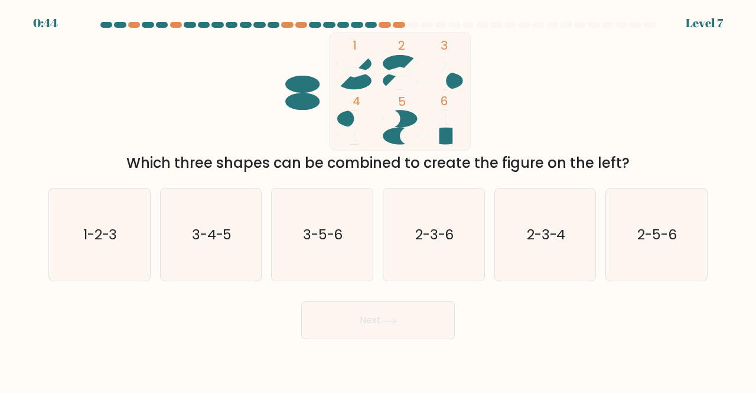 The width and height of the screenshot is (756, 393). What do you see at coordinates (401, 102) in the screenshot?
I see `tspan: 5` at bounding box center [401, 102].